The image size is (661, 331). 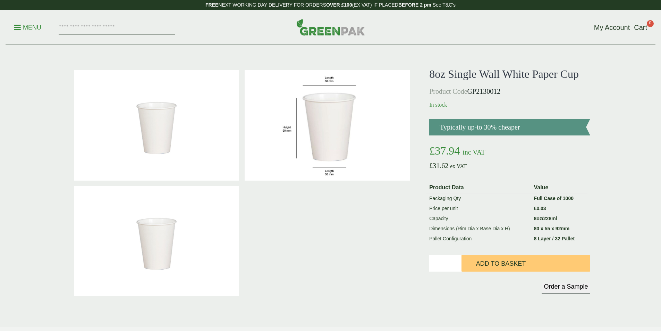 I want to click on td: Price per unit, so click(x=479, y=208).